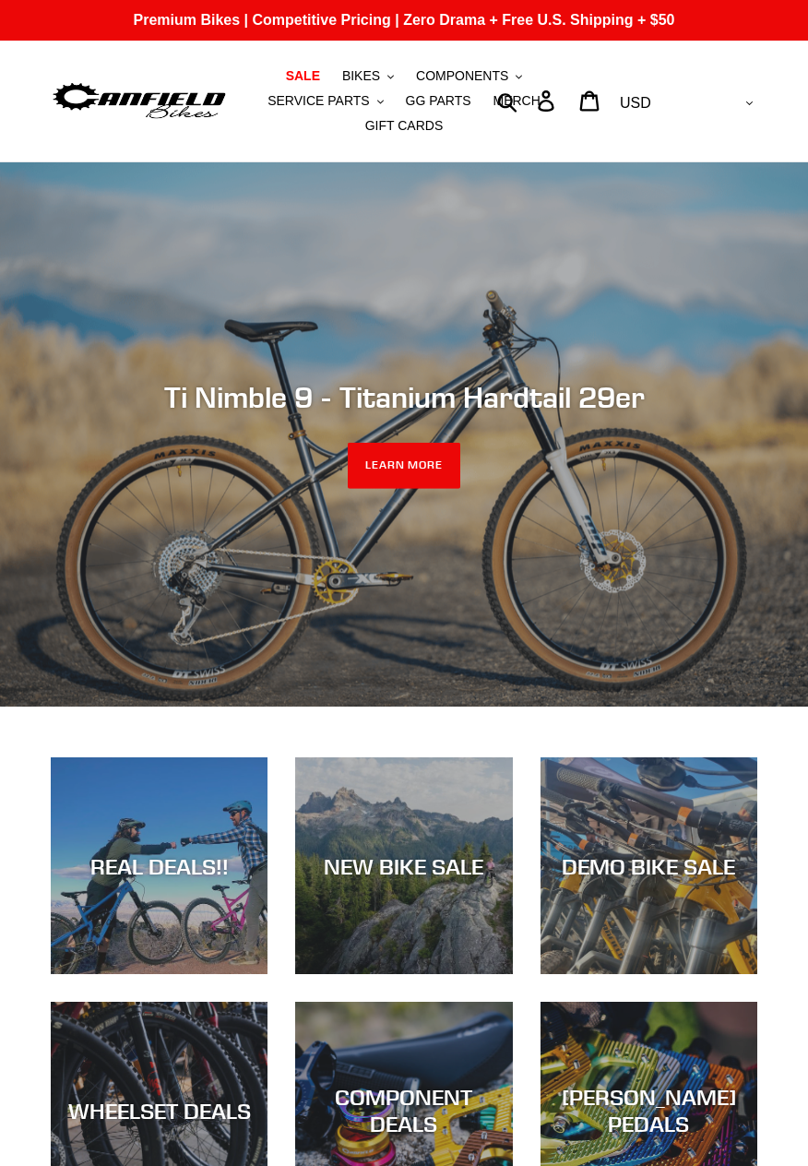 The height and width of the screenshot is (1166, 808). I want to click on img: Canfield Bikes, so click(139, 102).